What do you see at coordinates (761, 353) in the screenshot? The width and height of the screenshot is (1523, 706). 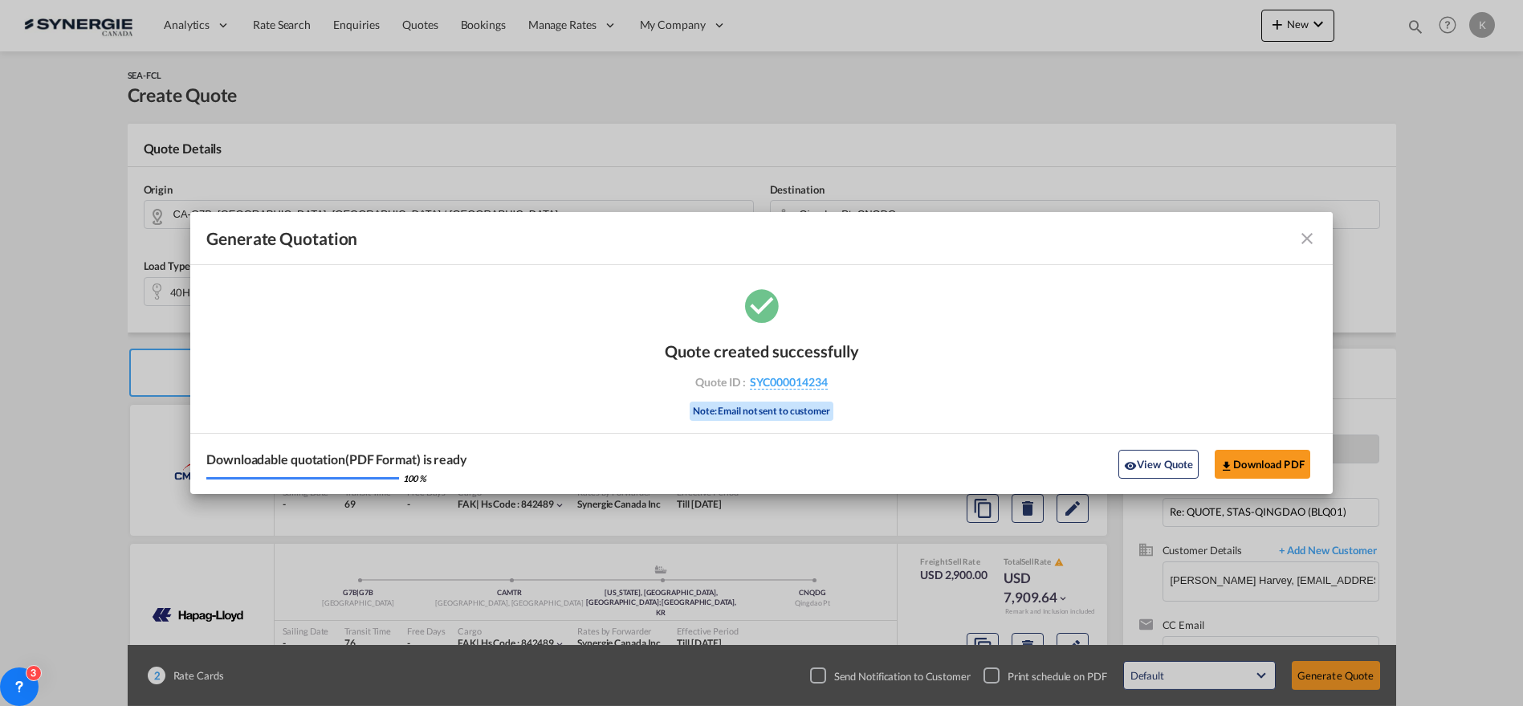 I see `md-dialog: Generate Quotation Quote ...` at bounding box center [761, 353].